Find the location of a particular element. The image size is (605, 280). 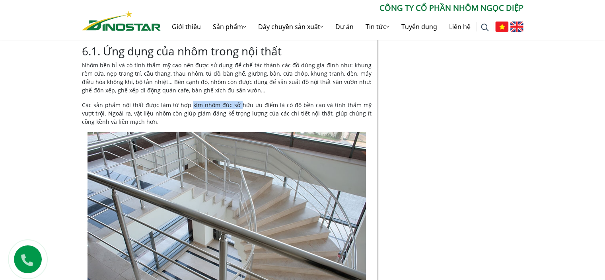

a: Sản phẩm is located at coordinates (230, 27).